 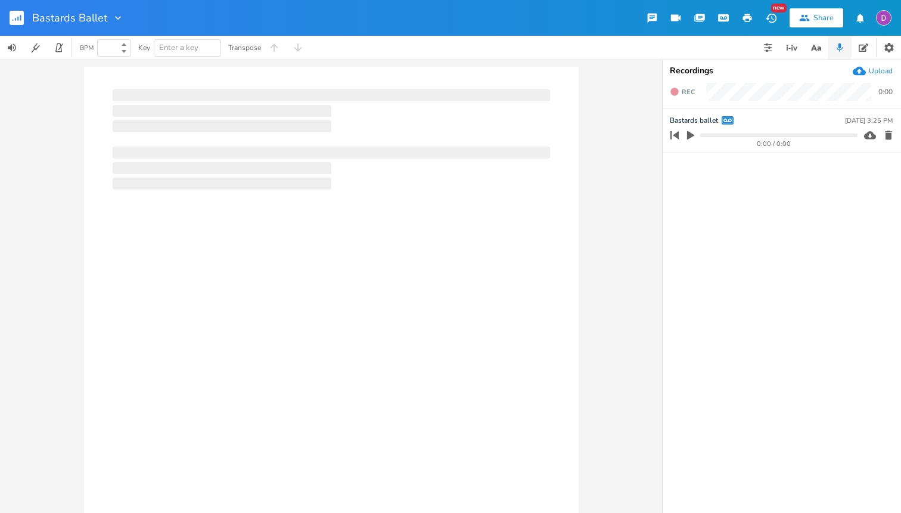 What do you see at coordinates (774, 144) in the screenshot?
I see `div: 0:00 / 0:00` at bounding box center [774, 144].